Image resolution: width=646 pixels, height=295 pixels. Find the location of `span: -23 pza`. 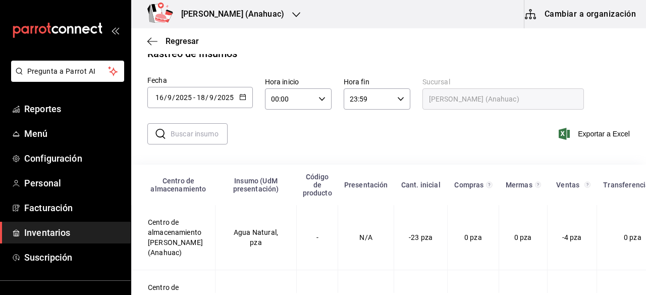

span: -23 pza is located at coordinates (420, 237).